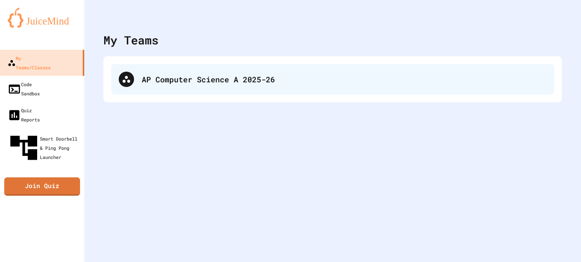 Image resolution: width=581 pixels, height=262 pixels. Describe the element at coordinates (42, 18) in the screenshot. I see `img: logo-orange.svg` at that location.